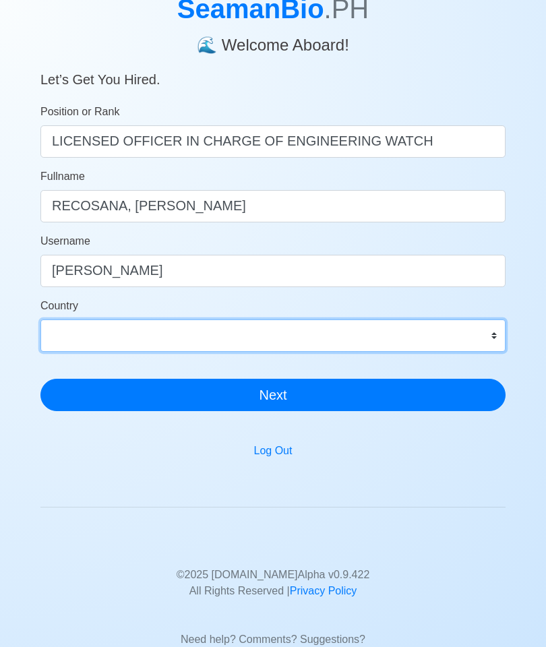 The width and height of the screenshot is (546, 647). What do you see at coordinates (273, 271) in the screenshot?
I see `input: Ex. donaldcris` at bounding box center [273, 271].